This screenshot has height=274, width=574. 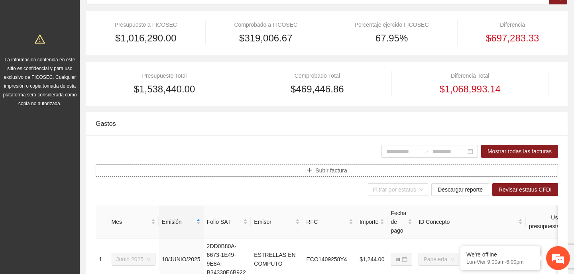 What do you see at coordinates (330, 222) in the screenshot?
I see `th: RFC` at bounding box center [330, 222].